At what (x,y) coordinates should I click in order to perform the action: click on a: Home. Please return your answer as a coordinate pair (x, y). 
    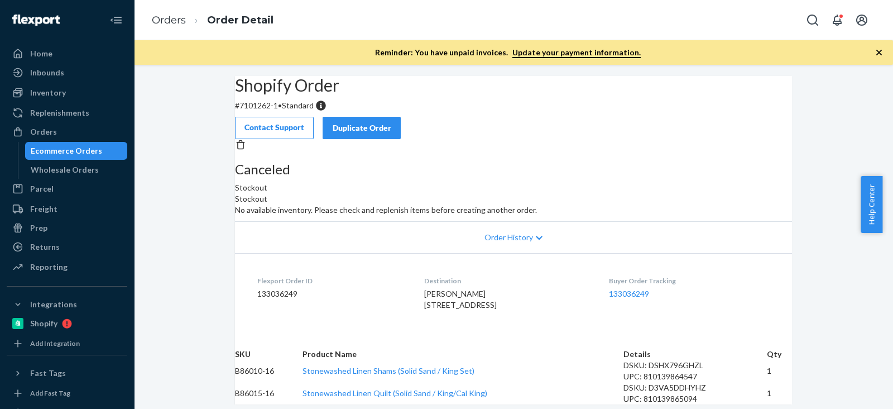
    Looking at the image, I should click on (67, 54).